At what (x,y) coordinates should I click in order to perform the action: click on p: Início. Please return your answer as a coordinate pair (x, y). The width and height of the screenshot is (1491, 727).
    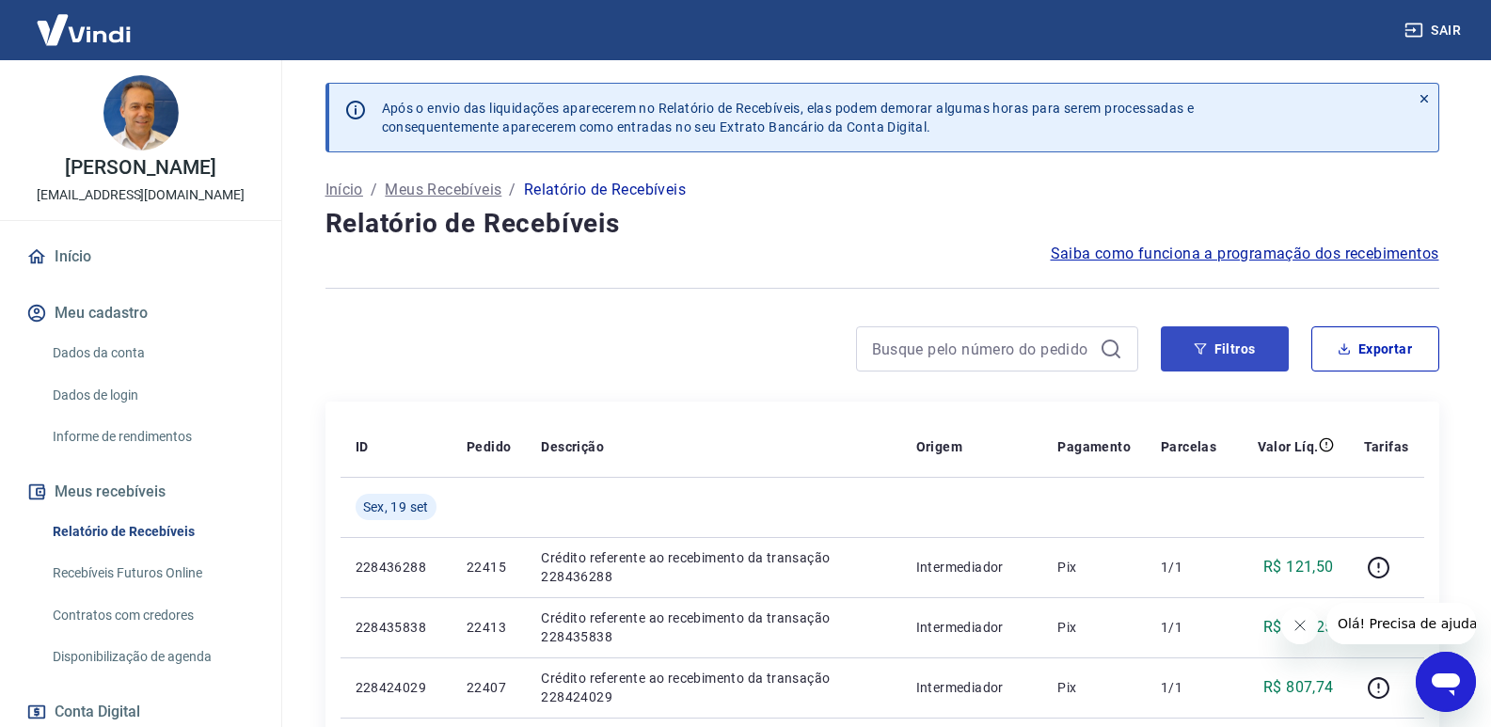
    Looking at the image, I should click on (344, 190).